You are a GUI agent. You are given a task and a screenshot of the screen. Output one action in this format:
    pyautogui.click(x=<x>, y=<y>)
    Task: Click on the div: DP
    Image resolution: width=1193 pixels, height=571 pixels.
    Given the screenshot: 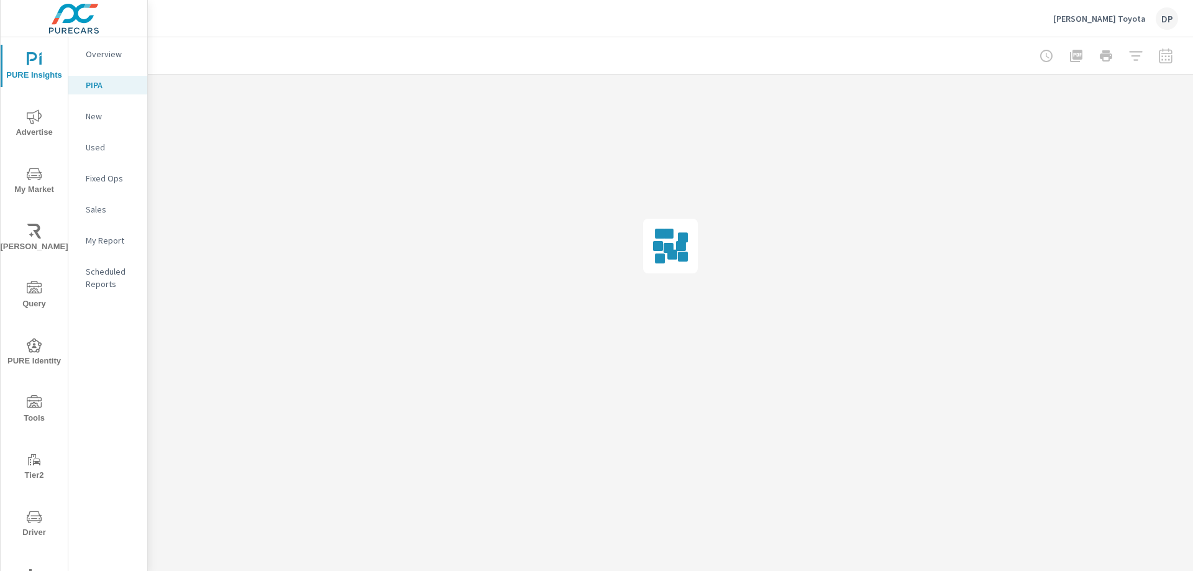 What is the action you would take?
    pyautogui.click(x=1167, y=19)
    